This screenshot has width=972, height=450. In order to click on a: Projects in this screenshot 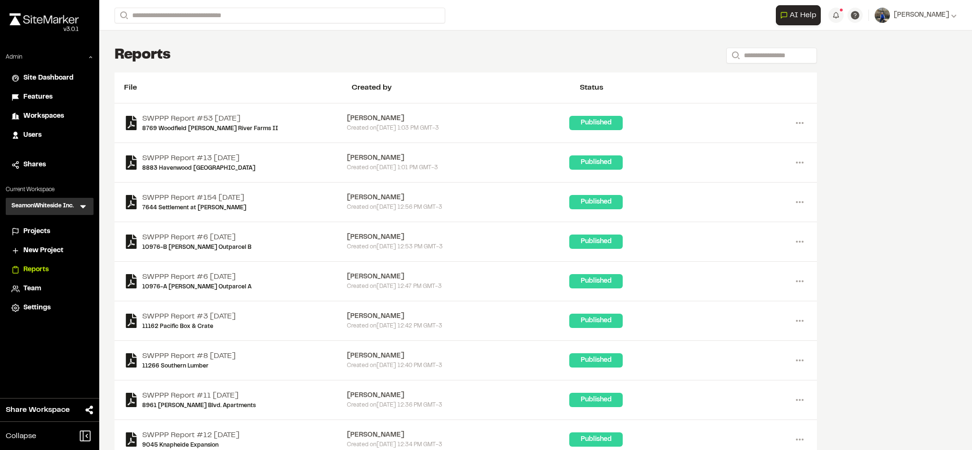, I will do `click(50, 232)`.